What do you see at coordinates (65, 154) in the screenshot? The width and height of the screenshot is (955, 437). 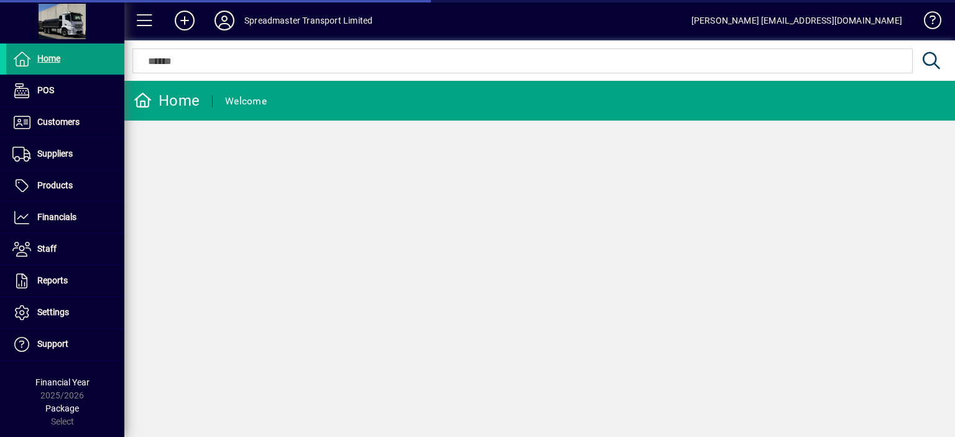 I see `a: Suppliers` at bounding box center [65, 154].